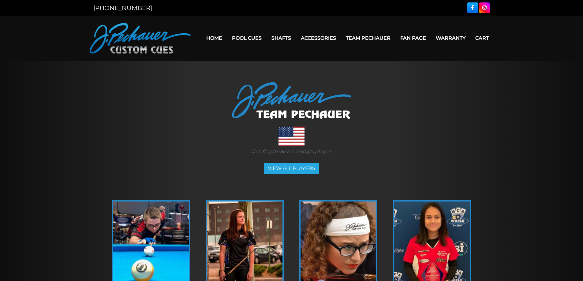  I want to click on a: Accessories, so click(318, 38).